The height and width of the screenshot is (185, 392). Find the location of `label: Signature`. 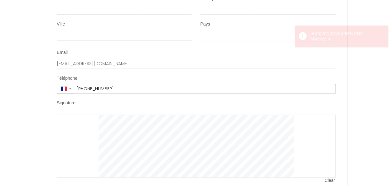

label: Signature is located at coordinates (66, 103).